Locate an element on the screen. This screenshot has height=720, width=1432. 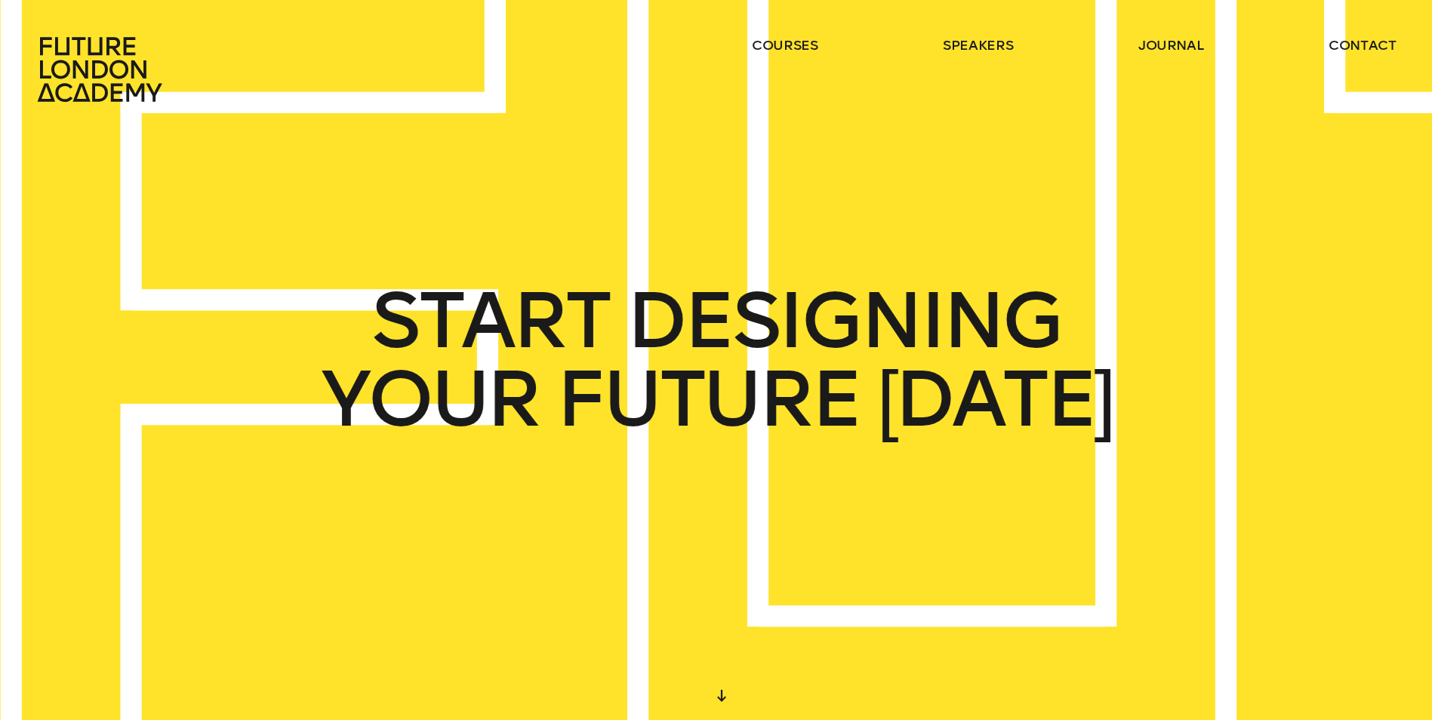
a: speakers is located at coordinates (978, 45).